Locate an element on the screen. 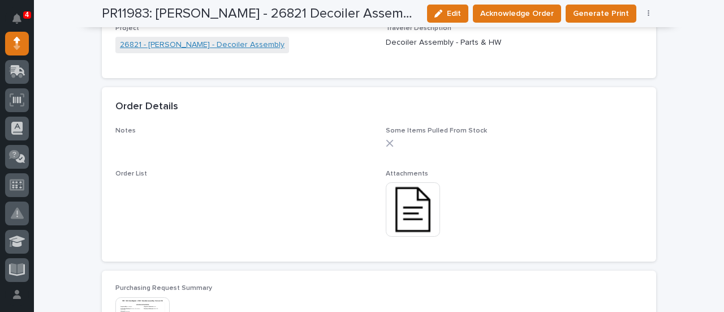 This screenshot has width=724, height=312. div: Notifications4 is located at coordinates (21, 23).